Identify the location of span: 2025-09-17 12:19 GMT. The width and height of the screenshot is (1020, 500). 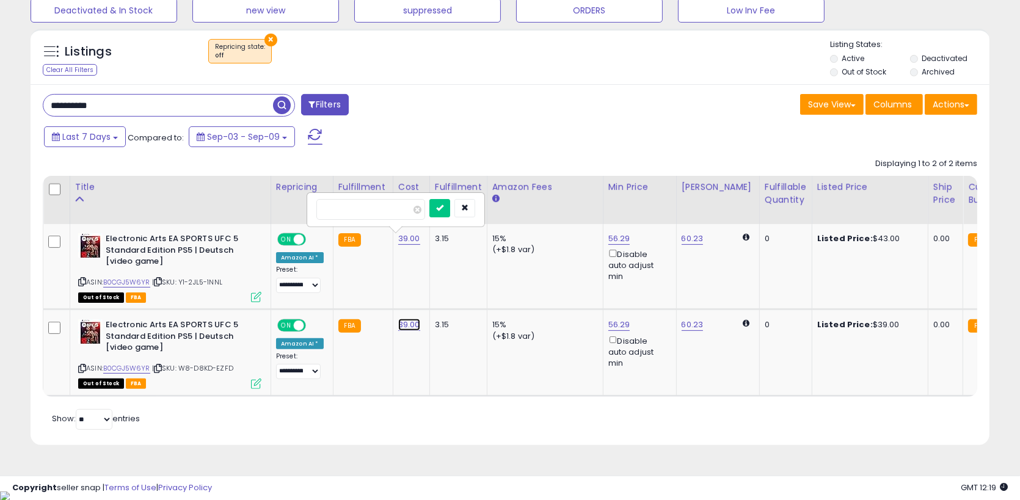
(984, 488).